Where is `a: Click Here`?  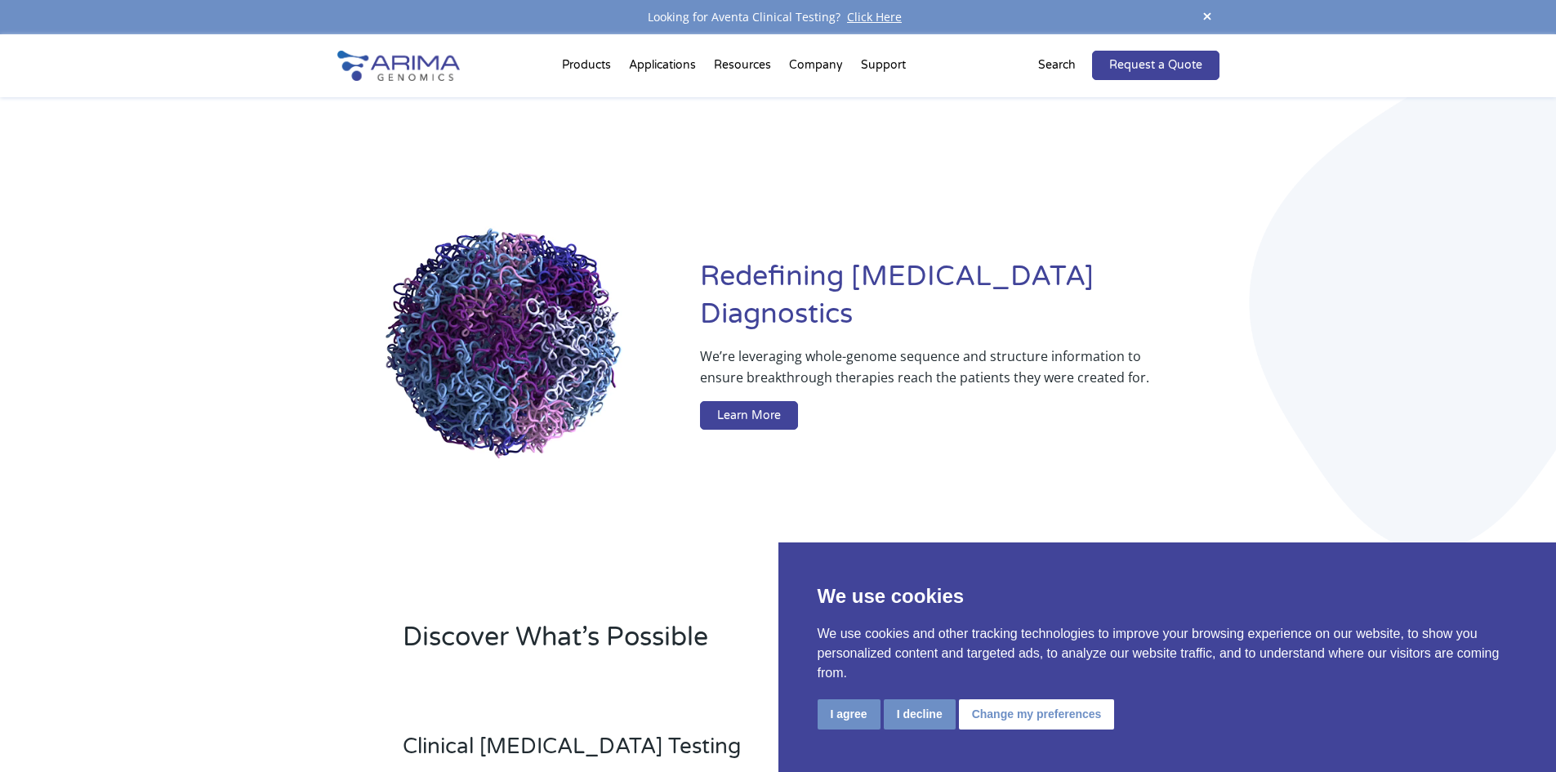
a: Click Here is located at coordinates (874, 16).